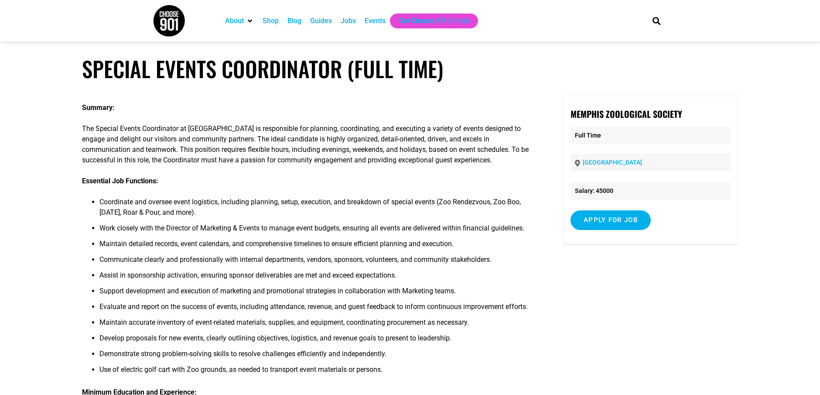  What do you see at coordinates (627, 114) in the screenshot?
I see `strong: Memphis Zoological Society` at bounding box center [627, 114].